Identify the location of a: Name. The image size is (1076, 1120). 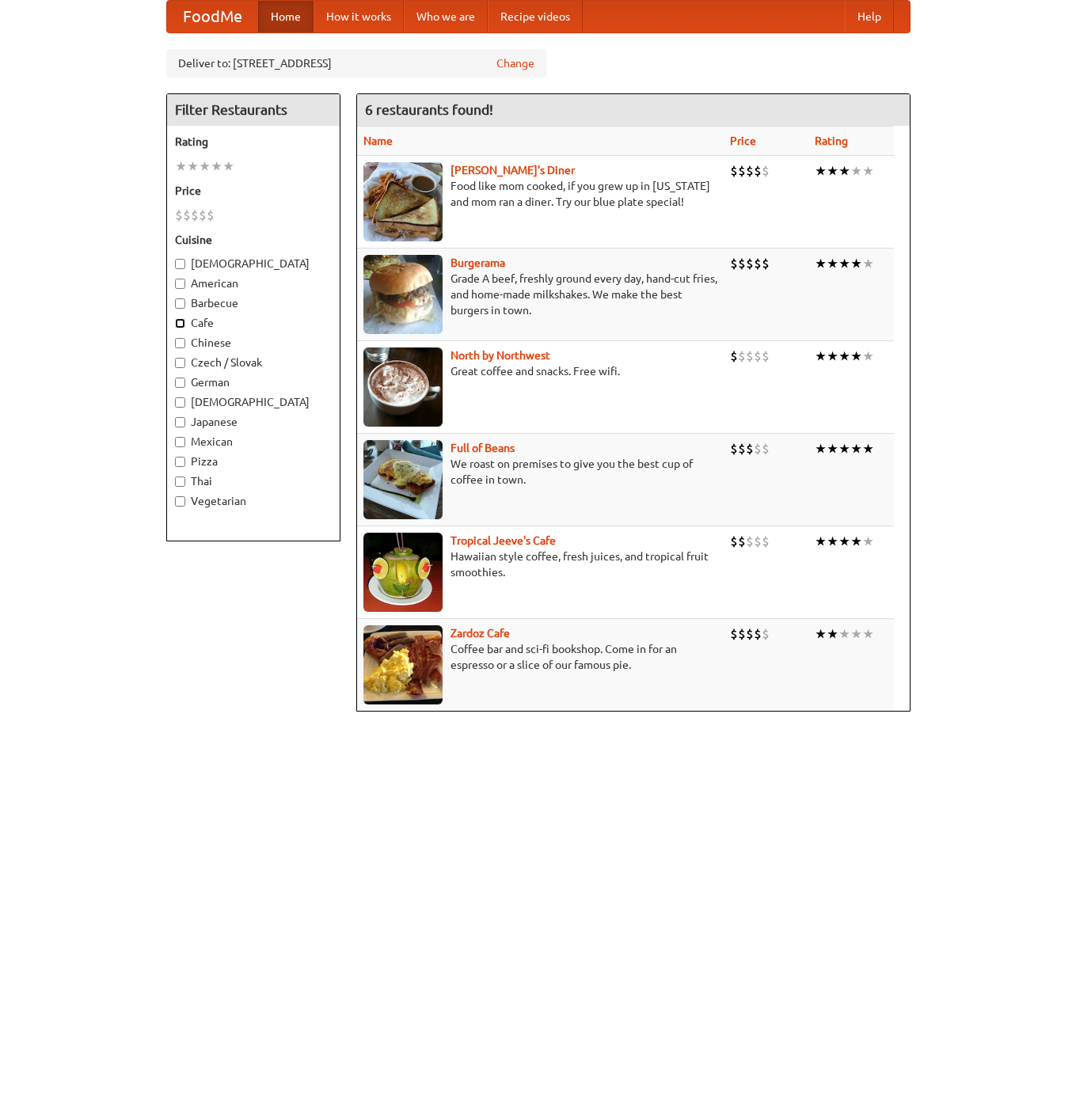
(377, 140).